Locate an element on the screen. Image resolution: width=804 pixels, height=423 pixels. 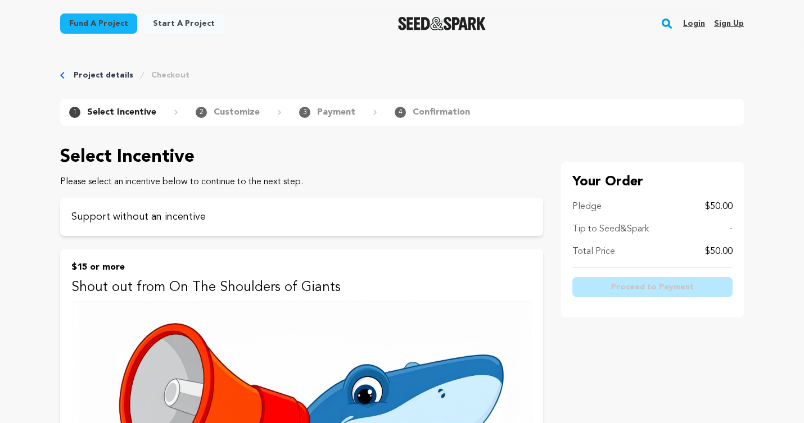
p: Support without an incentive is located at coordinates (301, 217).